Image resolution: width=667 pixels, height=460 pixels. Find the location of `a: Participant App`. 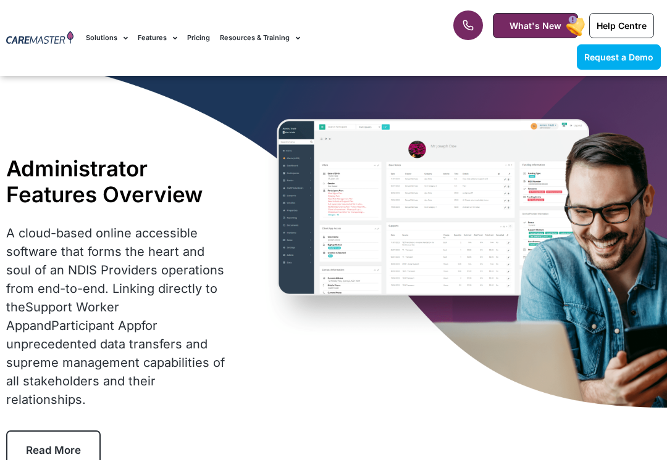

a: Participant App is located at coordinates (96, 326).